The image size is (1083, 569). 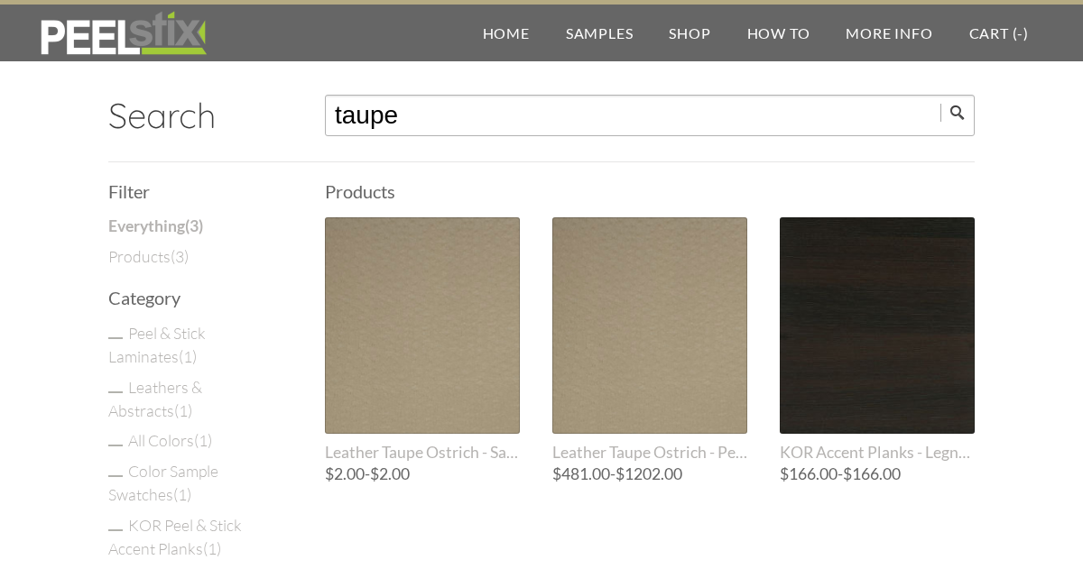 What do you see at coordinates (116, 476) in the screenshot?
I see `input: Color Sample Swatches(1)` at bounding box center [116, 476].